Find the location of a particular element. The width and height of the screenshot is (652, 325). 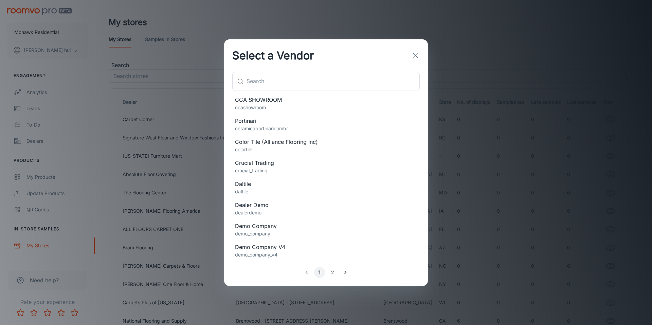

p: ceramicaportinaricombr is located at coordinates (326, 129).